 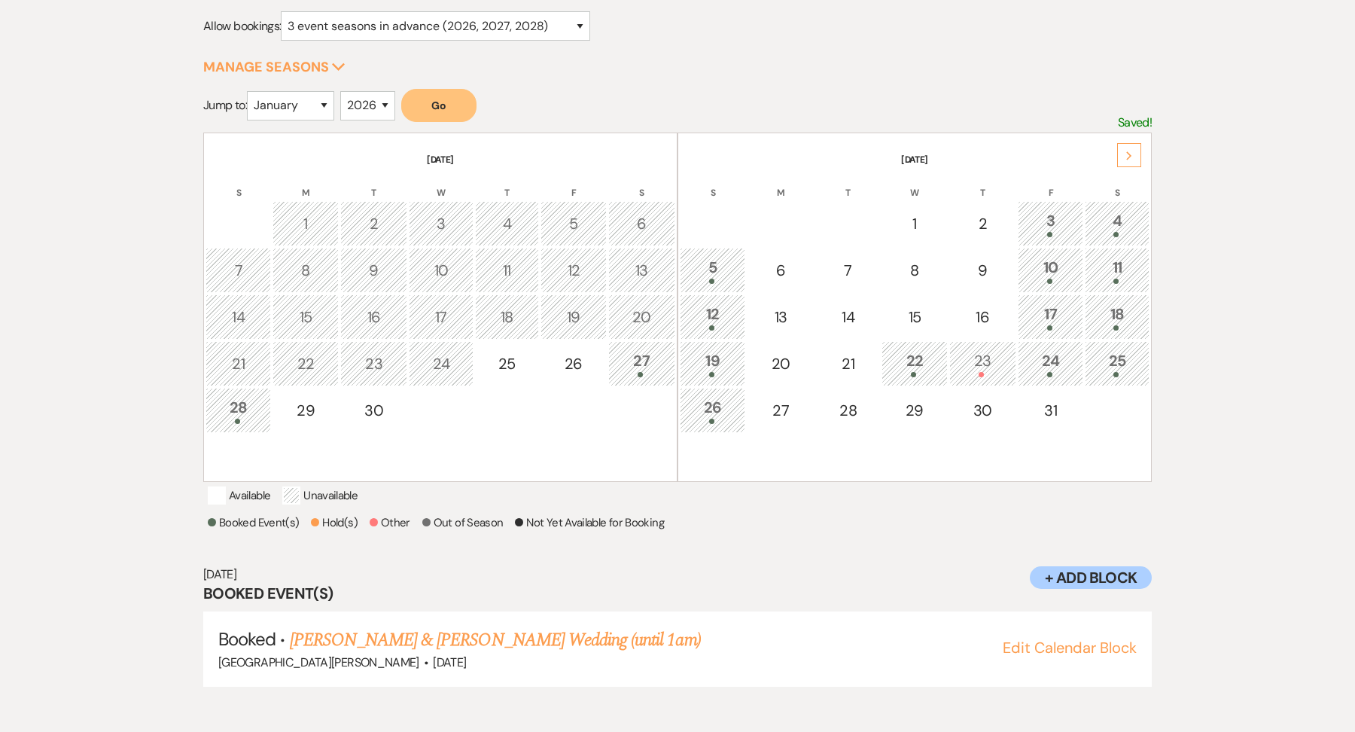 What do you see at coordinates (334, 522) in the screenshot?
I see `p: Hold(s)` at bounding box center [334, 522].